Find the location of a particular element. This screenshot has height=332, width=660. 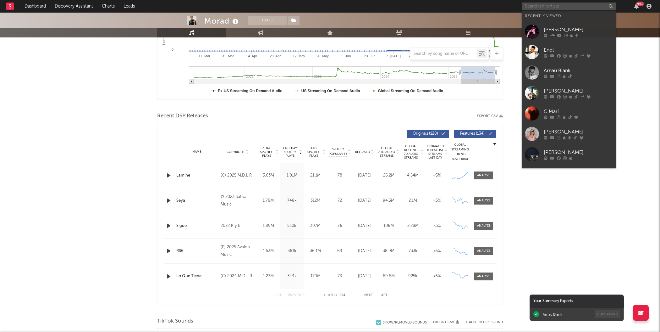

span: Spotify Popularity is located at coordinates (338, 152).